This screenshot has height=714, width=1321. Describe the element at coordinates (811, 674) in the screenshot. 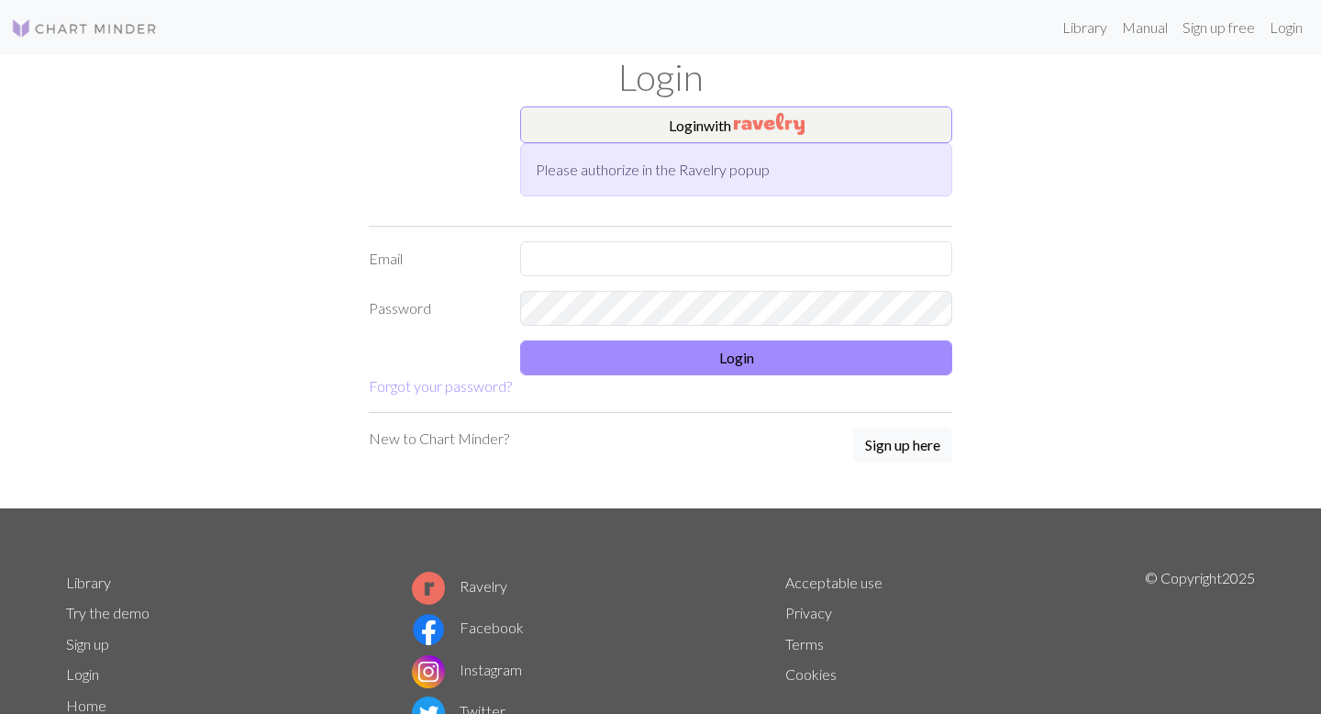

I see `a: Cookies` at that location.